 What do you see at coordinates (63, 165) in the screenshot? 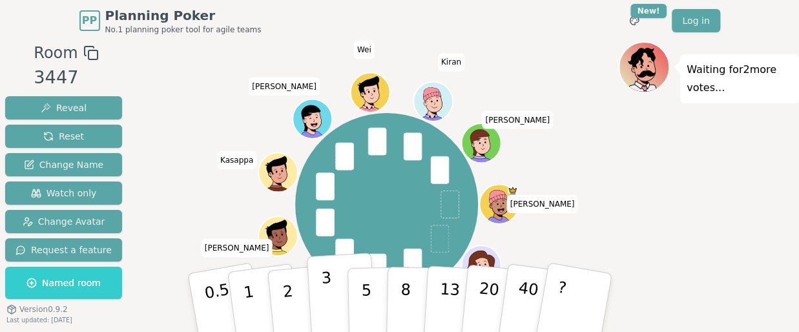
I see `button: Change Name` at bounding box center [63, 165].